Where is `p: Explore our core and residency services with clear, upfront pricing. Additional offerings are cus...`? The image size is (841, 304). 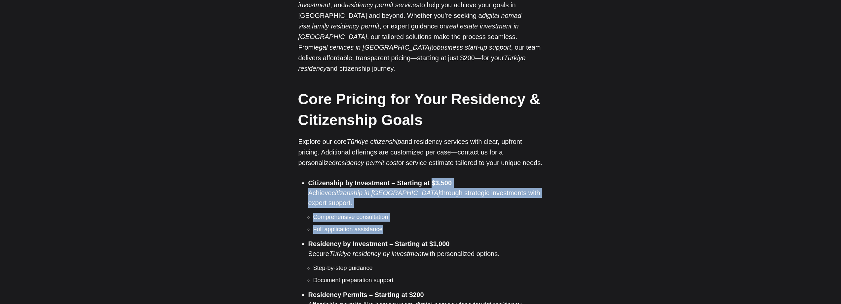 p: Explore our core and residency services with clear, upfront pricing. Additional offerings are cus... is located at coordinates (421, 152).